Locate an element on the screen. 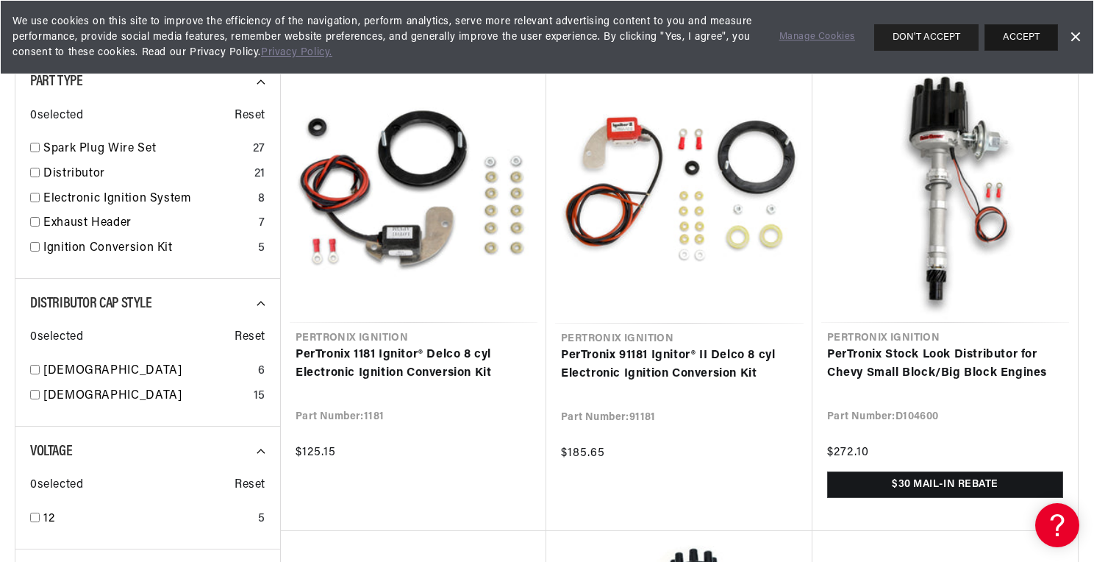 This screenshot has height=562, width=1094. div: 6 is located at coordinates (262, 371).